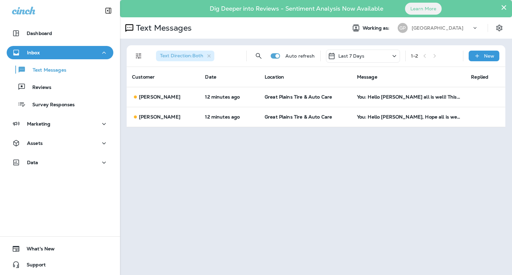  What do you see at coordinates (403, 28) in the screenshot?
I see `div: GP` at bounding box center [403, 28].